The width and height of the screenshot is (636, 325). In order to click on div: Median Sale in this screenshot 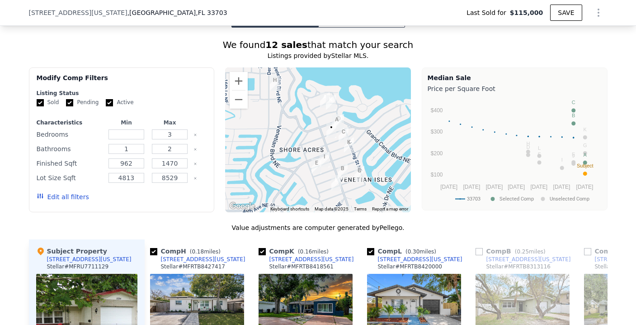, I will do `click(514, 78)`.